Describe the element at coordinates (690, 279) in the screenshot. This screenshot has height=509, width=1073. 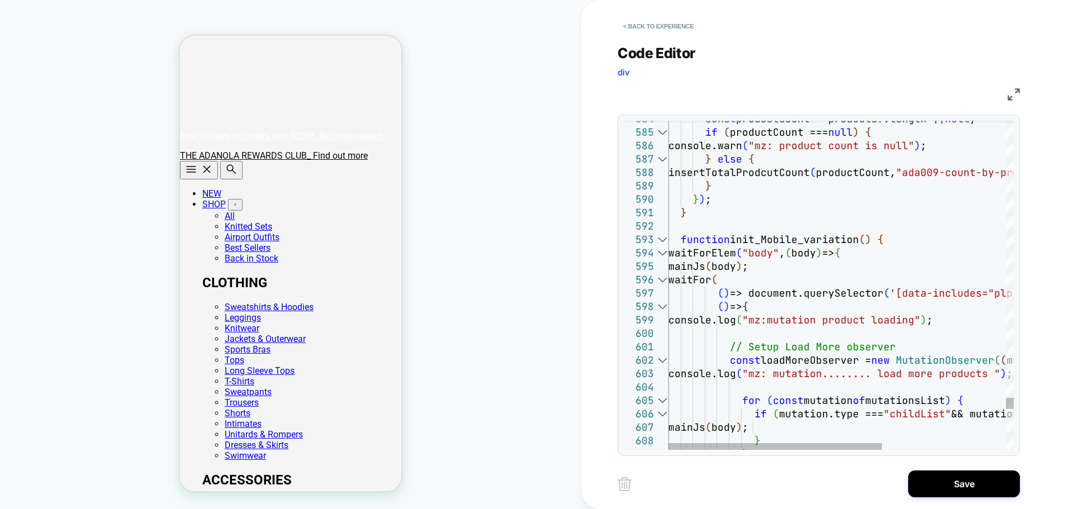
I see `span: waitFor` at that location.